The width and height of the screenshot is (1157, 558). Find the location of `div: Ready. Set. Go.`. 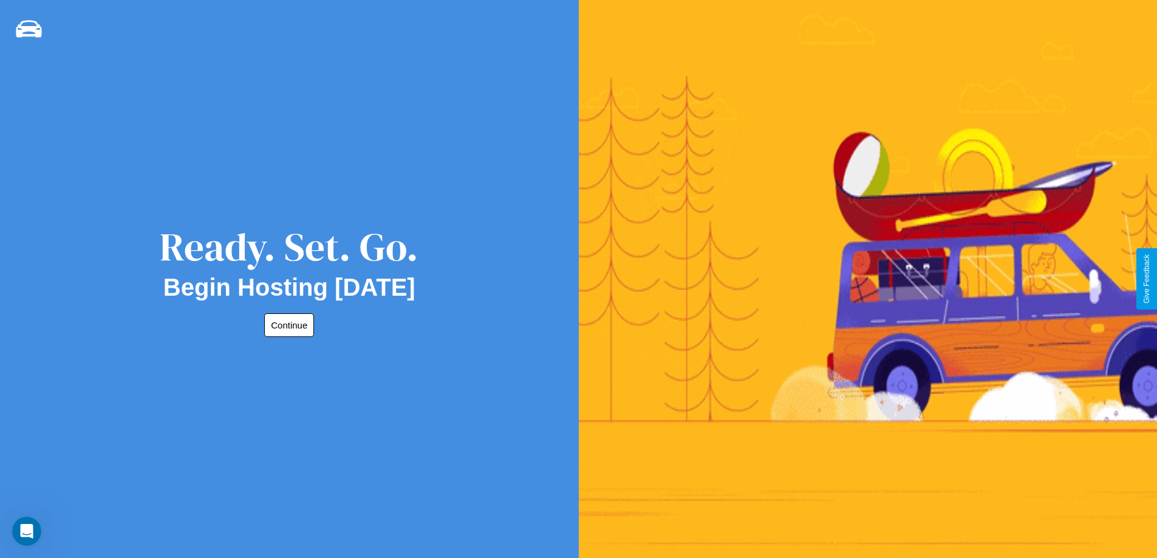

div: Ready. Set. Go. is located at coordinates (289, 246).